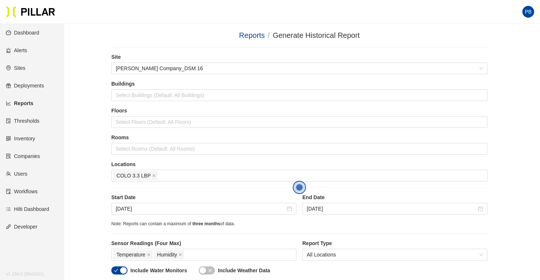 The width and height of the screenshot is (540, 280). I want to click on a: exceptionThresholds, so click(22, 121).